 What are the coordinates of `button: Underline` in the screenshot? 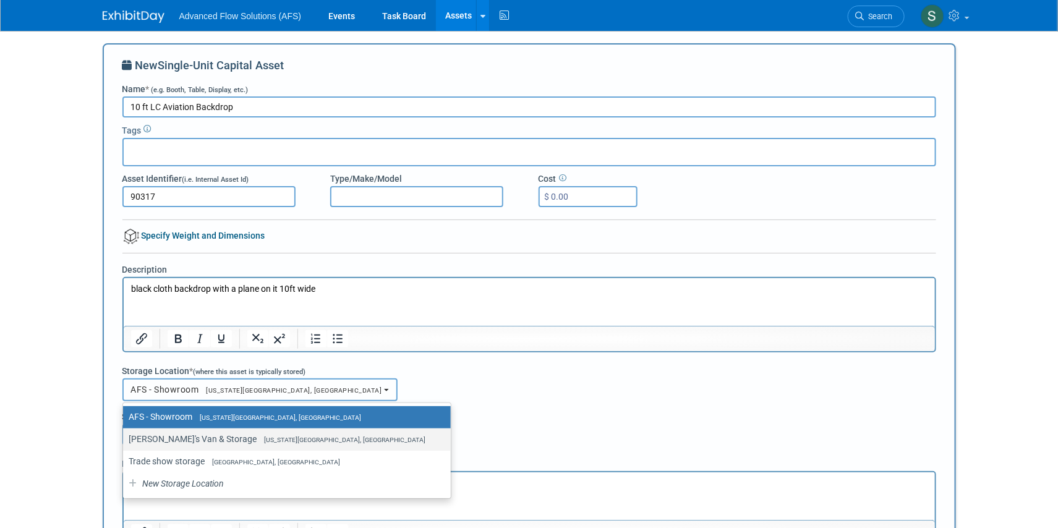 It's located at (221, 339).